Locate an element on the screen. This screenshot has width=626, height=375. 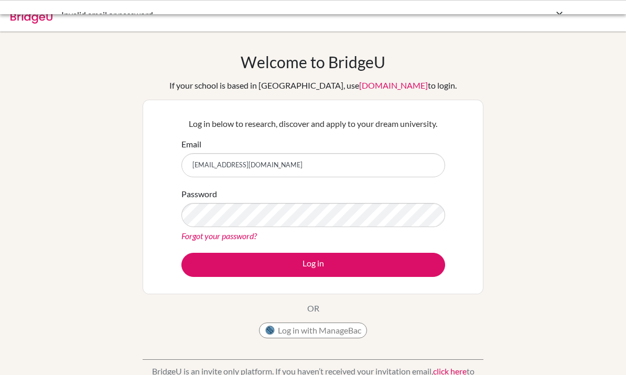
label: Password is located at coordinates (199, 194).